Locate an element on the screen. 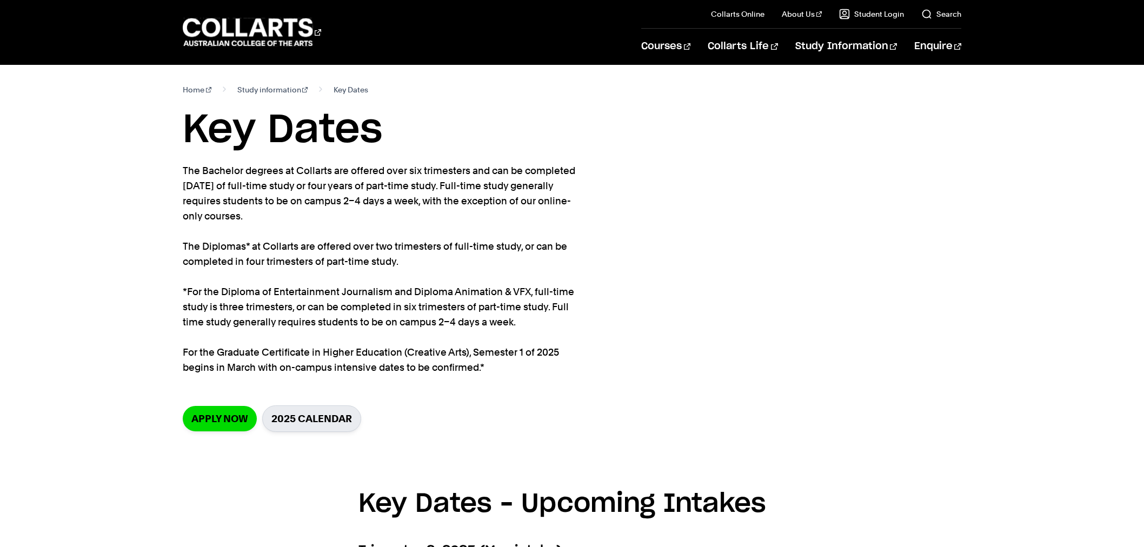  h3: Key Dates – Upcoming Intakes is located at coordinates (572, 505).